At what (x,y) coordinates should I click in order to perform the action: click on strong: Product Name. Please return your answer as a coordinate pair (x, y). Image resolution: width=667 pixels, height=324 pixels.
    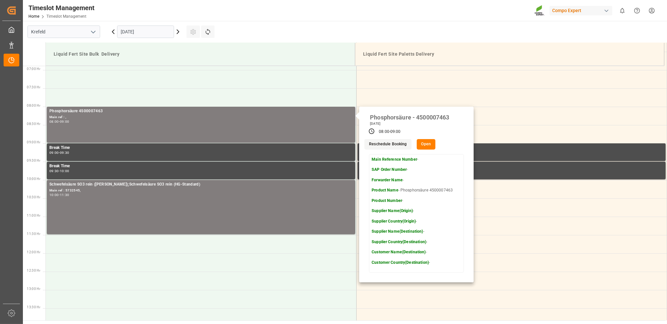
    Looking at the image, I should click on (385, 190).